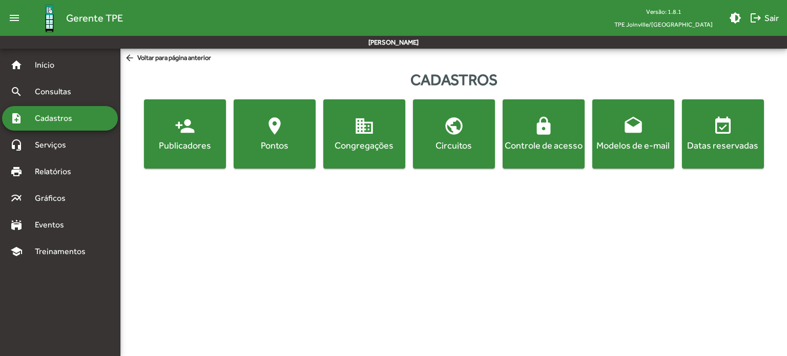 This screenshot has width=787, height=356. Describe the element at coordinates (94, 18) in the screenshot. I see `span: Gerente TPE` at that location.